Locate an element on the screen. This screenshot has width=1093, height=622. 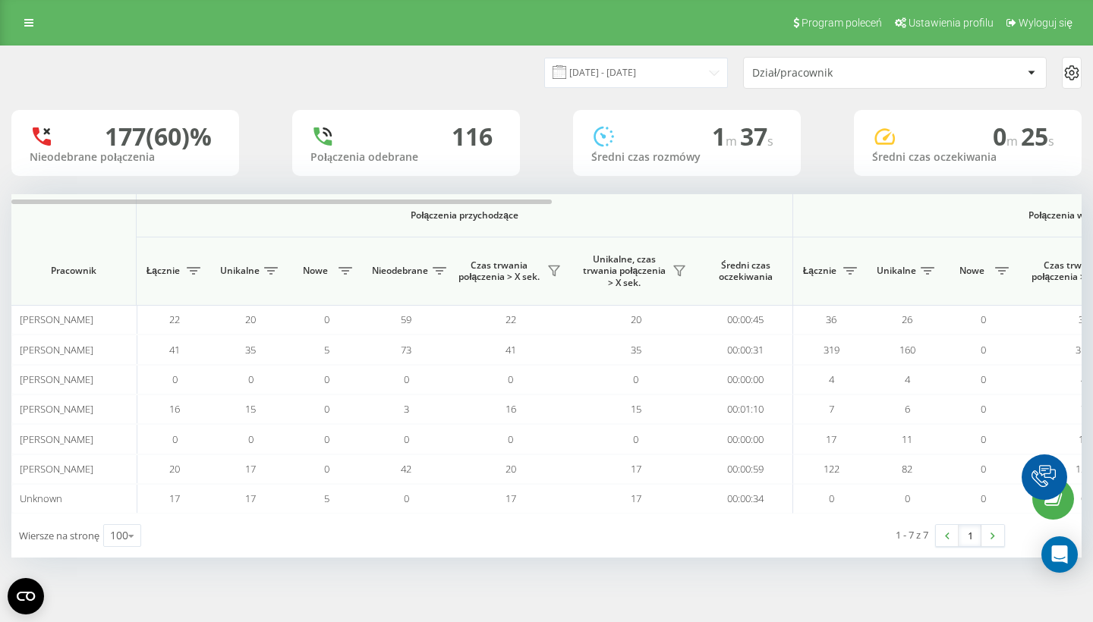
span: 319 is located at coordinates (831, 350).